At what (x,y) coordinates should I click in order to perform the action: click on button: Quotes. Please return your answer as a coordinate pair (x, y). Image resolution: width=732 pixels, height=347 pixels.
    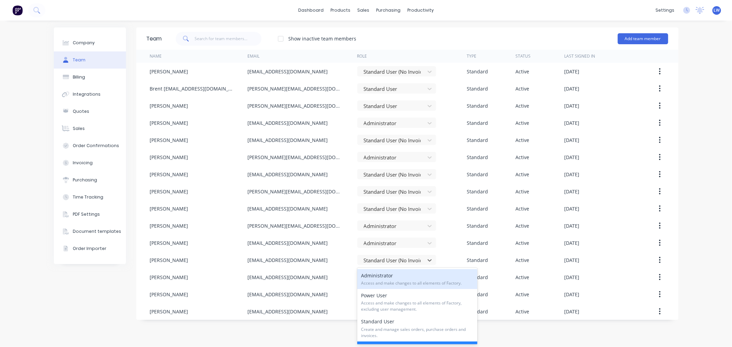
    Looking at the image, I should click on (90, 112).